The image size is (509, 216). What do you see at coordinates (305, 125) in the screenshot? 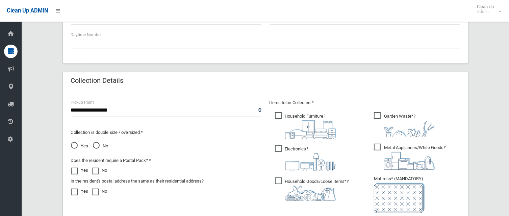
I see `span: Household Furniture` at bounding box center [305, 125].